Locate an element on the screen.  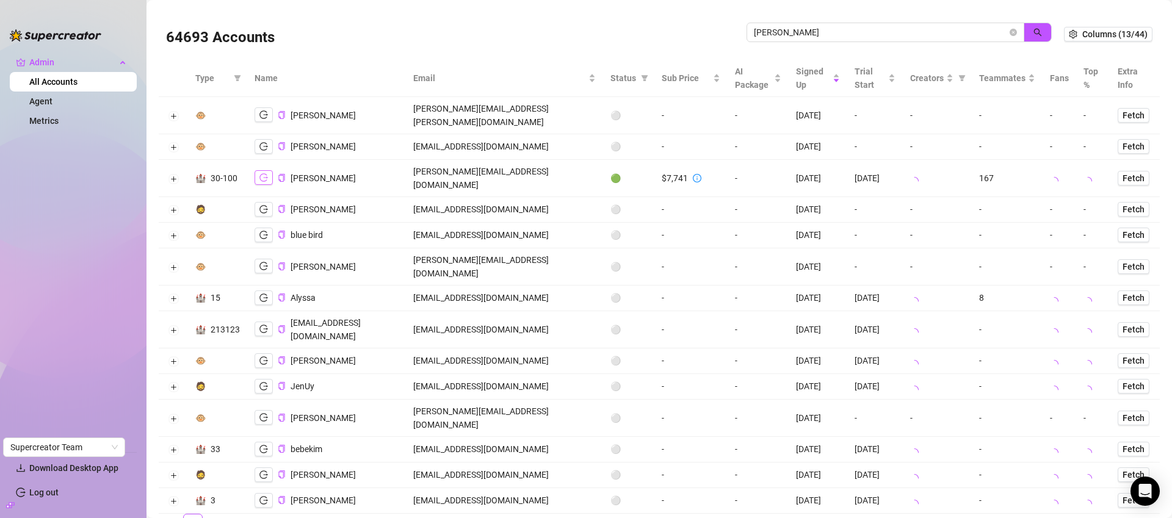
h3: 64693 Accounts is located at coordinates (220, 38).